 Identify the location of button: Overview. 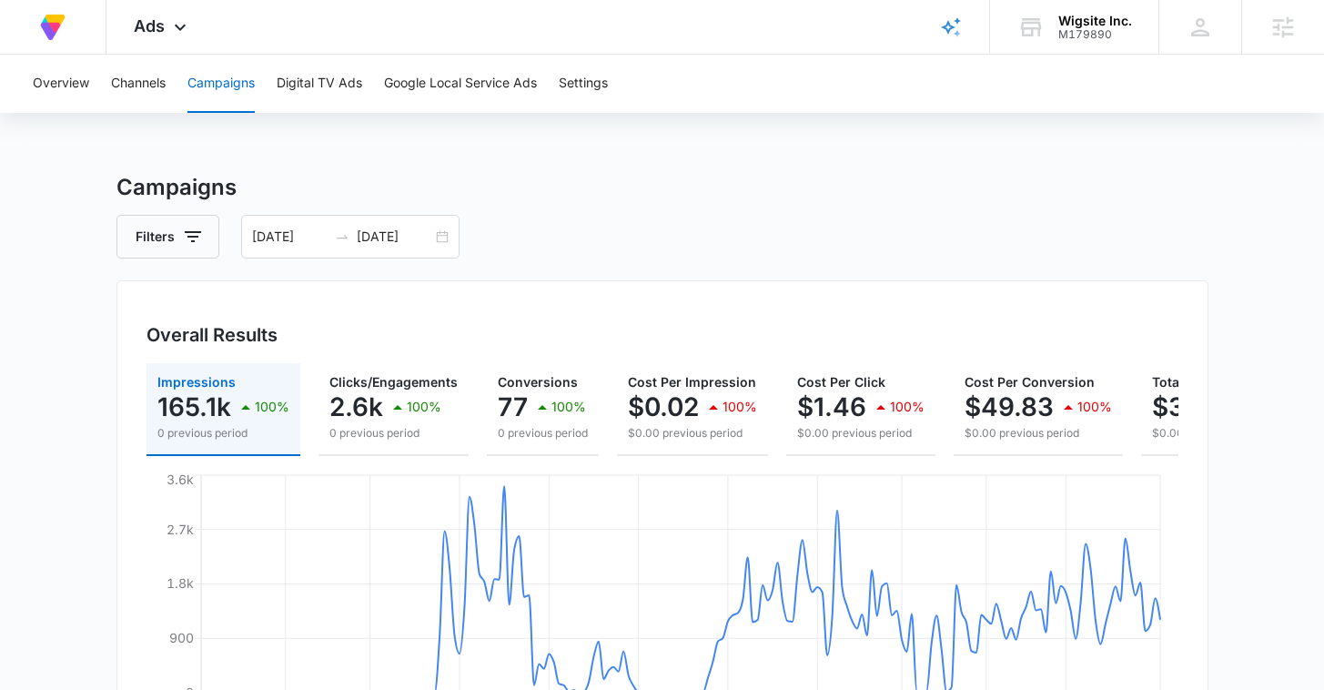
(61, 84).